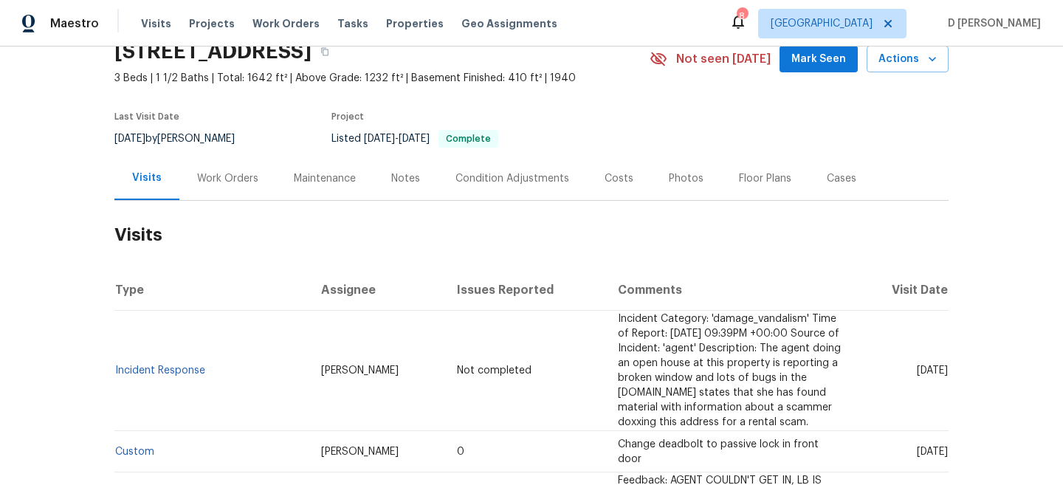 The height and width of the screenshot is (485, 1063). What do you see at coordinates (325, 179) in the screenshot?
I see `div: Maintenance` at bounding box center [325, 179].